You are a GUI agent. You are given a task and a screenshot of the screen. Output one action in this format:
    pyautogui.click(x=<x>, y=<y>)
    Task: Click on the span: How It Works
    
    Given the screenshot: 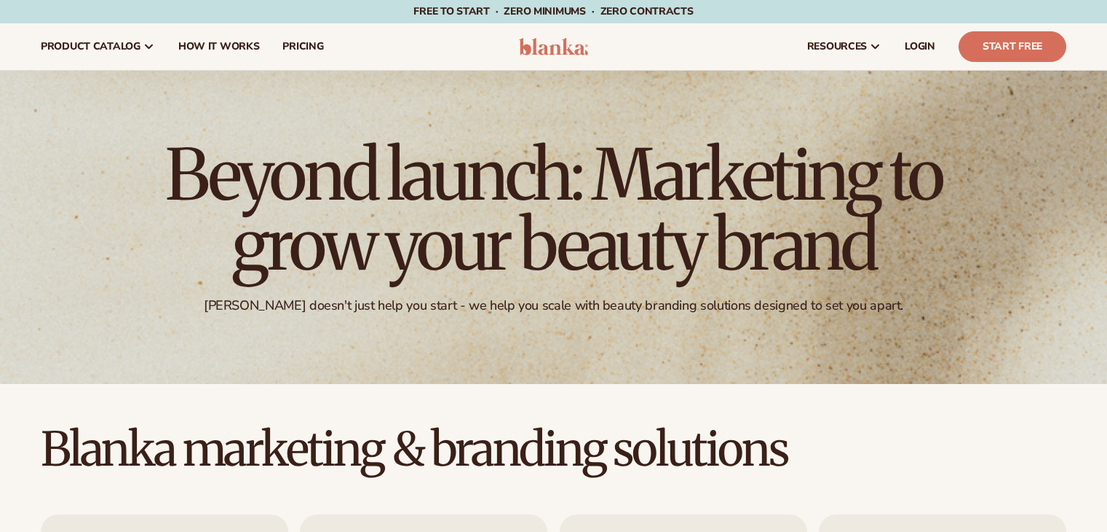 What is the action you would take?
    pyautogui.click(x=219, y=47)
    